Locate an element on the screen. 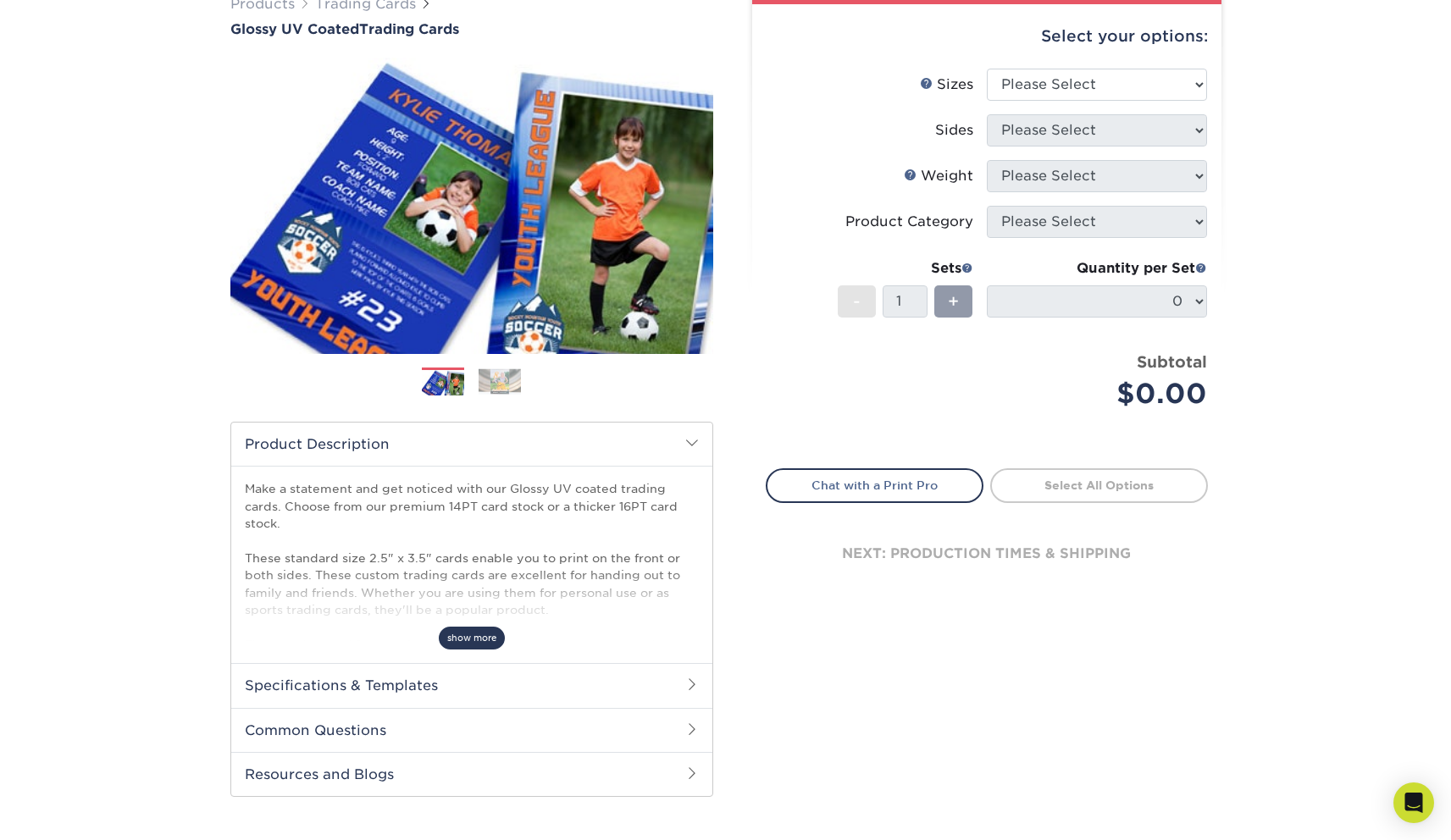  img: Trading Cards 02 is located at coordinates (500, 380).